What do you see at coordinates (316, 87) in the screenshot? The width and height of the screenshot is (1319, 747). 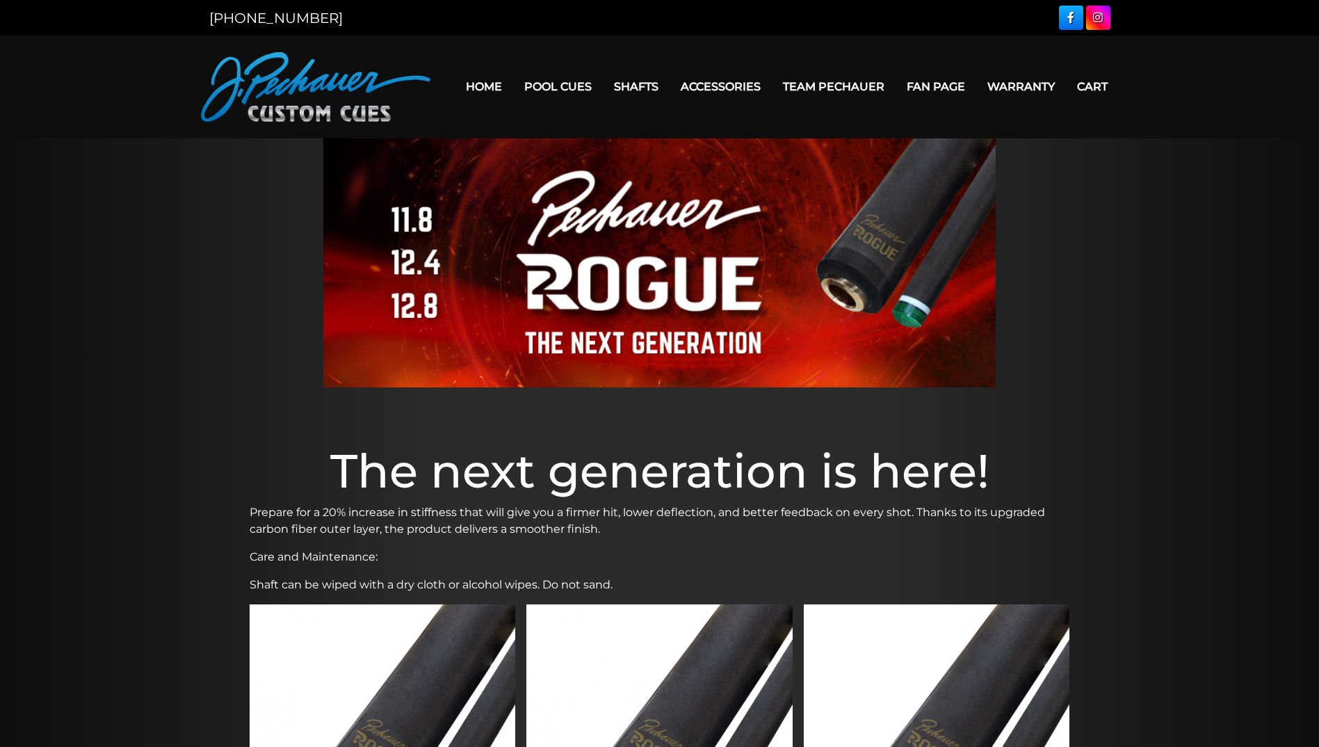 I see `img: Pechauer Custom Cues` at bounding box center [316, 87].